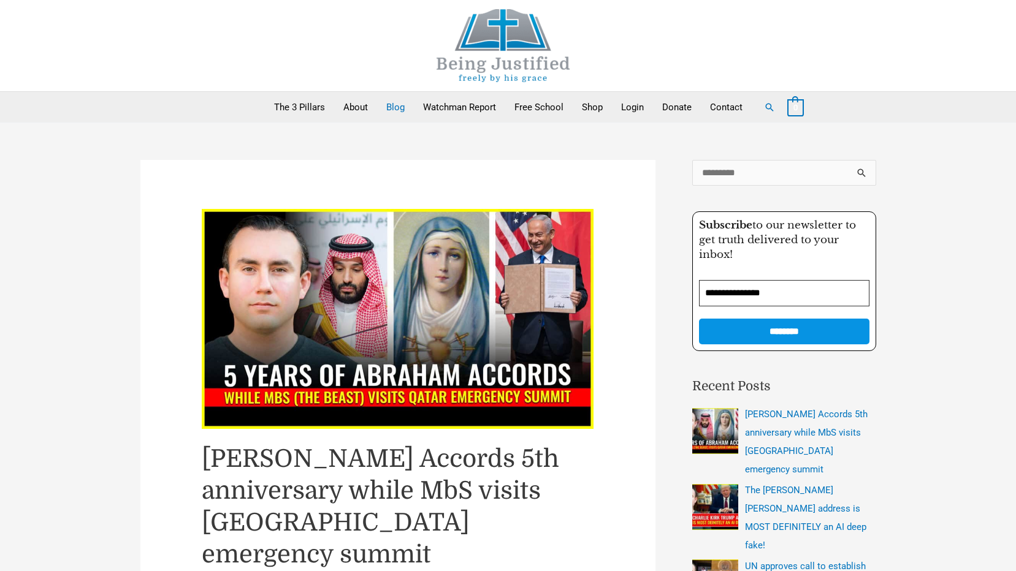  I want to click on span: 0, so click(795, 107).